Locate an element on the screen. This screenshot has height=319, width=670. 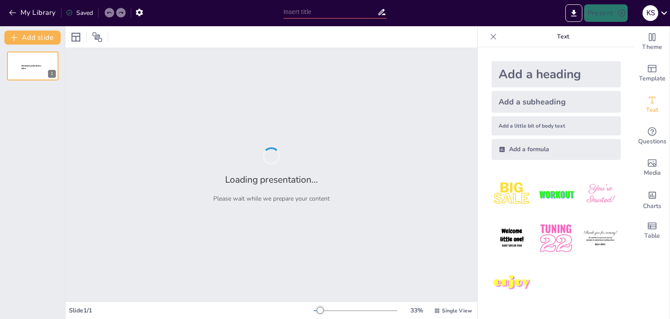
div: Add a little bit of body text is located at coordinates (556, 126).